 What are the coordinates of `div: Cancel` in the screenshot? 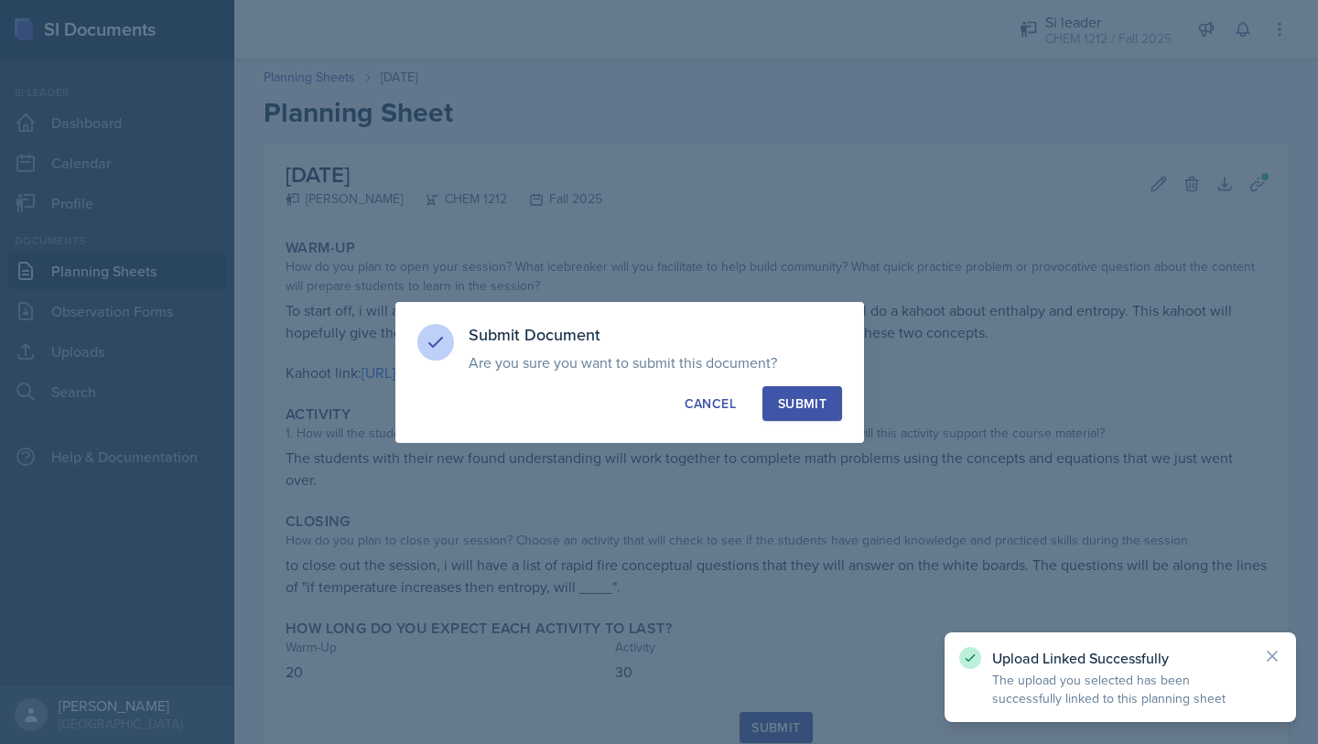 It's located at (710, 404).